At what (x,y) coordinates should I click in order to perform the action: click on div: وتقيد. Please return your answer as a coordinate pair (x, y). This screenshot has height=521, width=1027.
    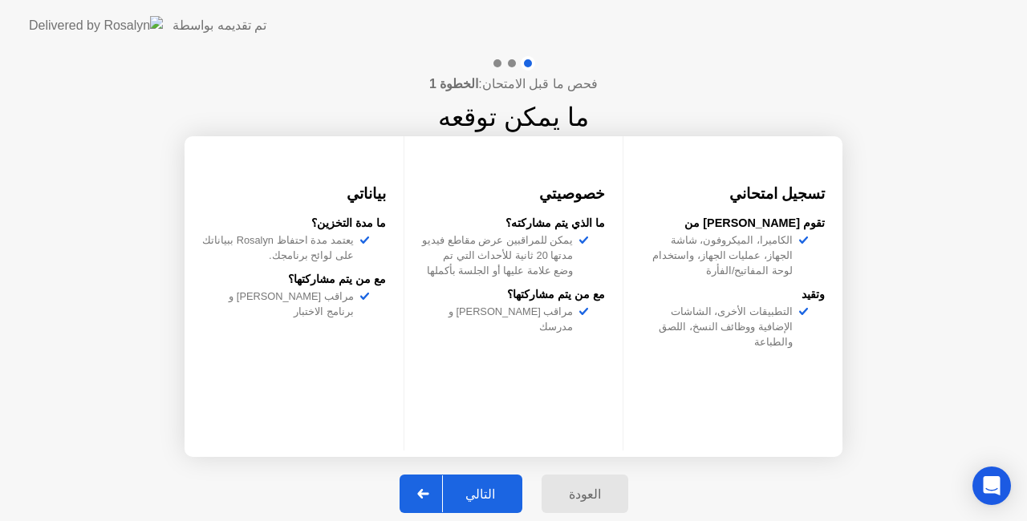
    Looking at the image, I should click on (732, 295).